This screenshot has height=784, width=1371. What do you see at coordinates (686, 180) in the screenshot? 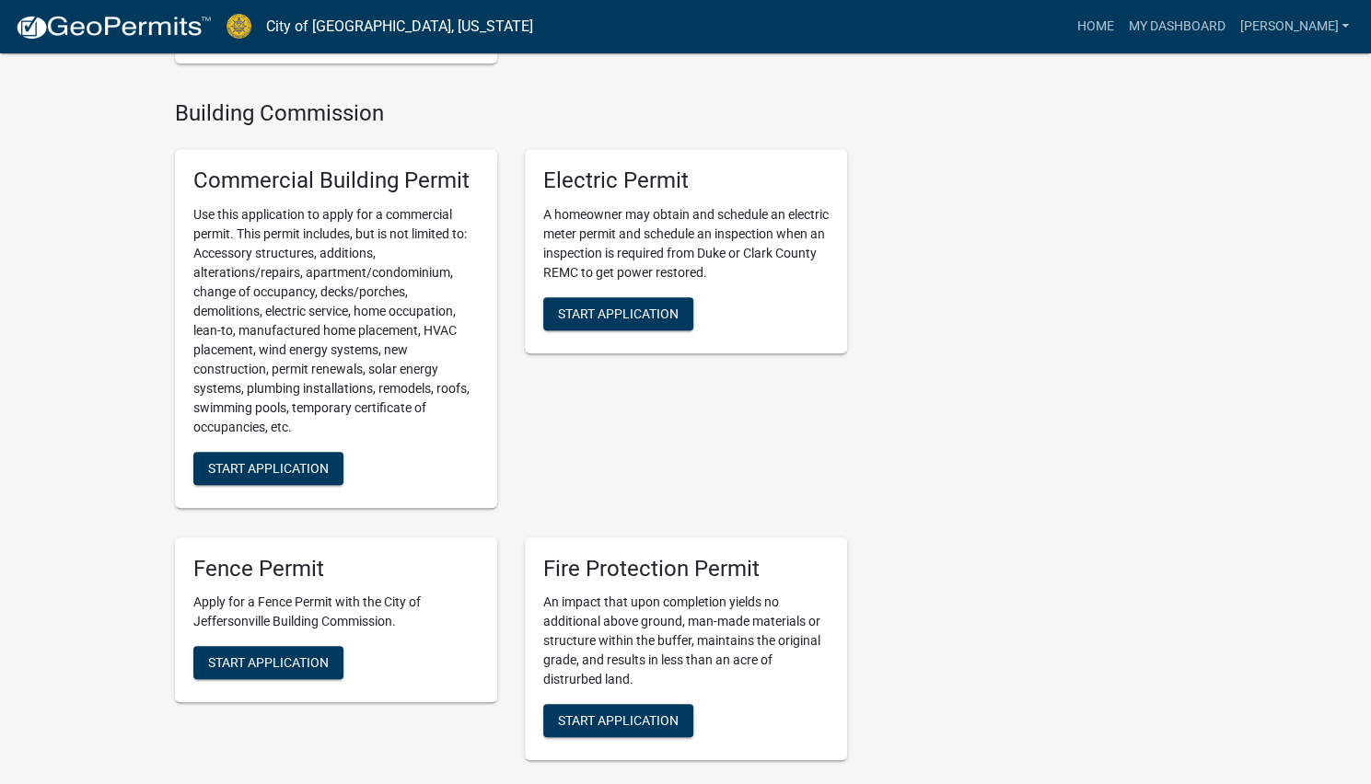
I see `h5: Electric Permit` at bounding box center [686, 180].